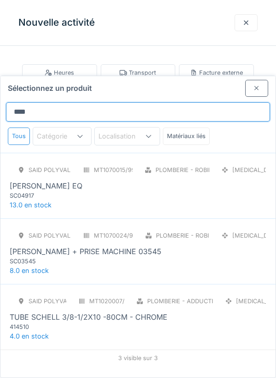 The image size is (276, 378). What do you see at coordinates (65, 327) in the screenshot?
I see `div: 414510` at bounding box center [65, 327].